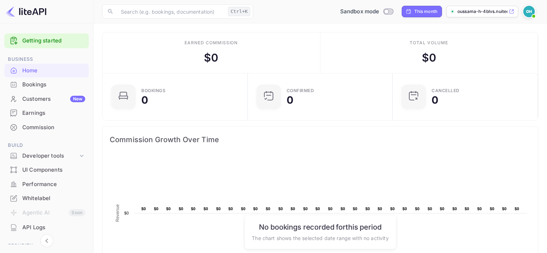  What do you see at coordinates (171, 12) in the screenshot?
I see `input: Search (e.g. bookings, documentation)` at bounding box center [171, 12].